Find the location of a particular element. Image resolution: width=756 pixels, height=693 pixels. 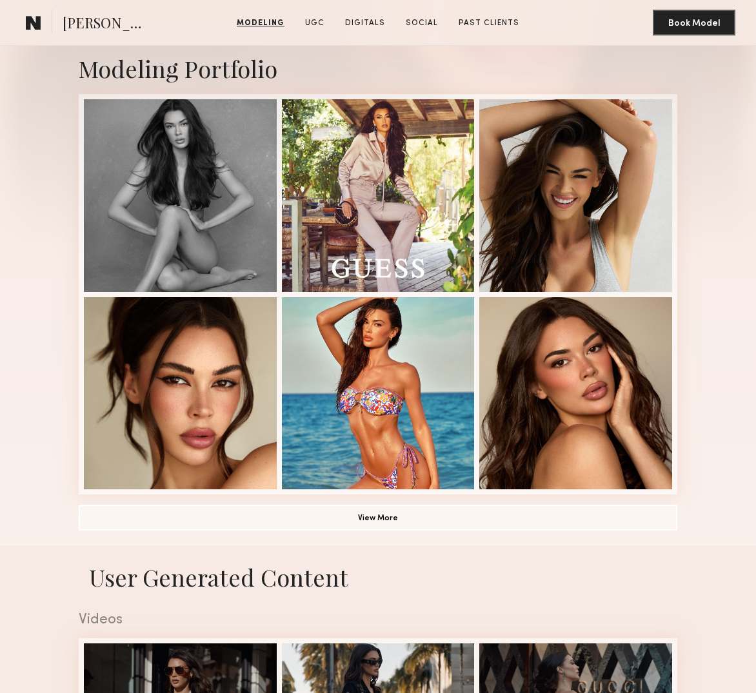

a: Past Clients is located at coordinates (489, 23).